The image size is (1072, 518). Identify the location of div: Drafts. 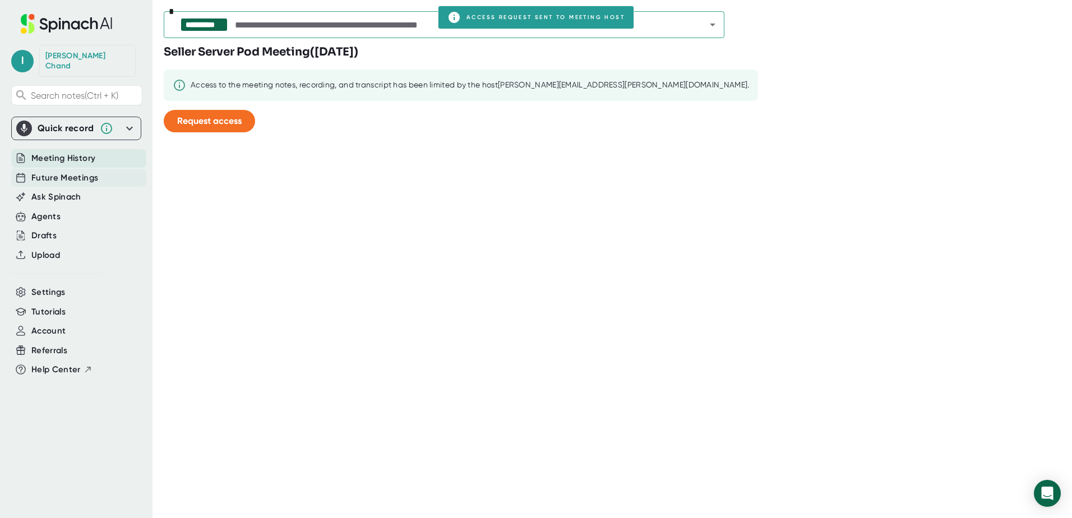
(44, 235).